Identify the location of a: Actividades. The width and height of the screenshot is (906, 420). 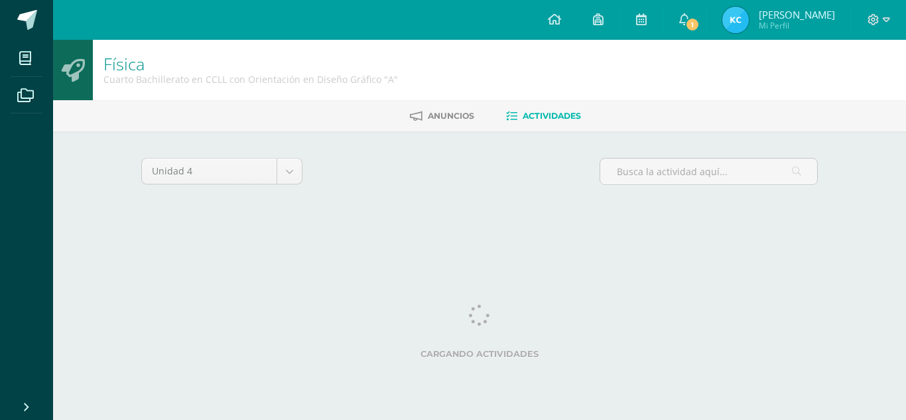
(543, 116).